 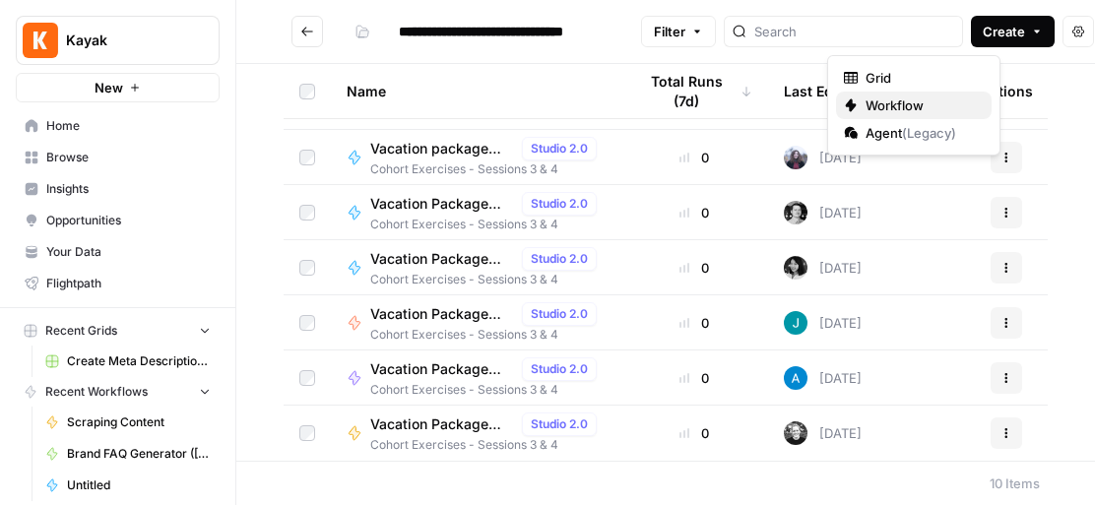 I want to click on div: Total Runs (7d), so click(x=694, y=91).